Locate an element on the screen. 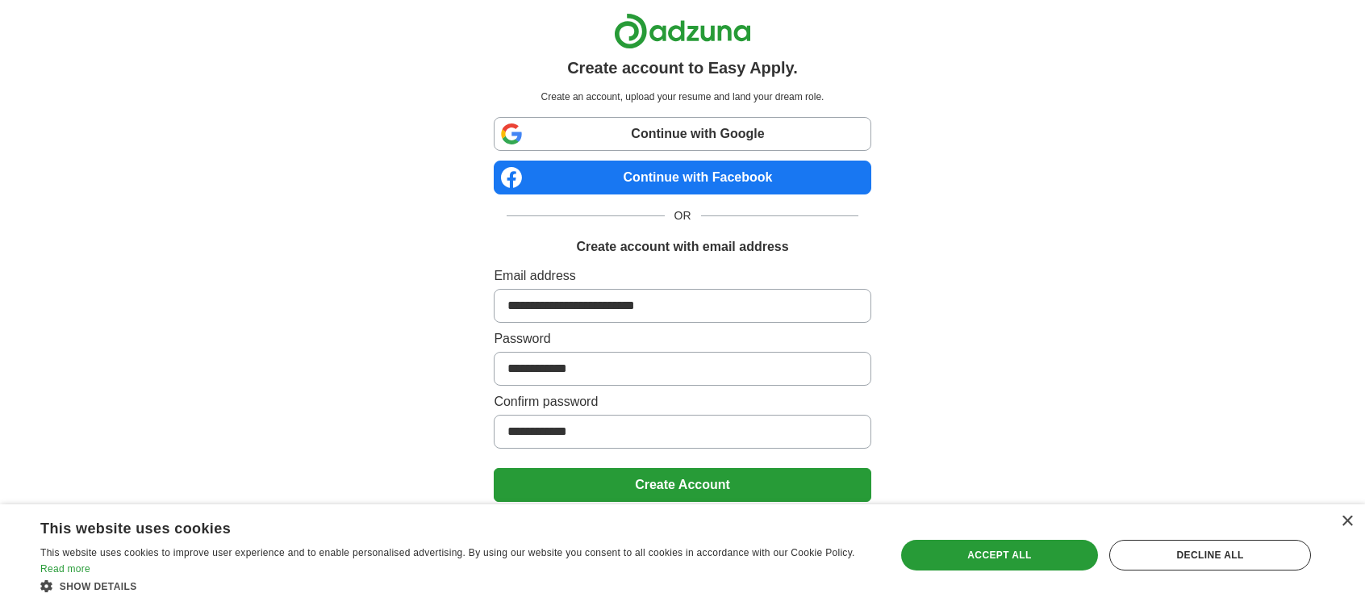 This screenshot has width=1365, height=606. label: Confirm password is located at coordinates (682, 402).